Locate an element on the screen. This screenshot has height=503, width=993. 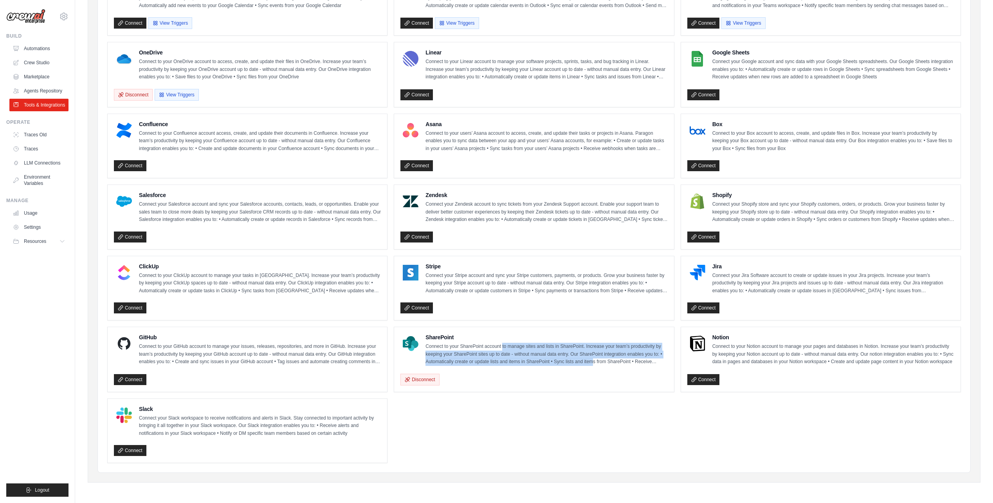
p: Connect your Google account and sync data with your Google Sheets spreadsheets. Our Google Sheets... is located at coordinates (833, 69).